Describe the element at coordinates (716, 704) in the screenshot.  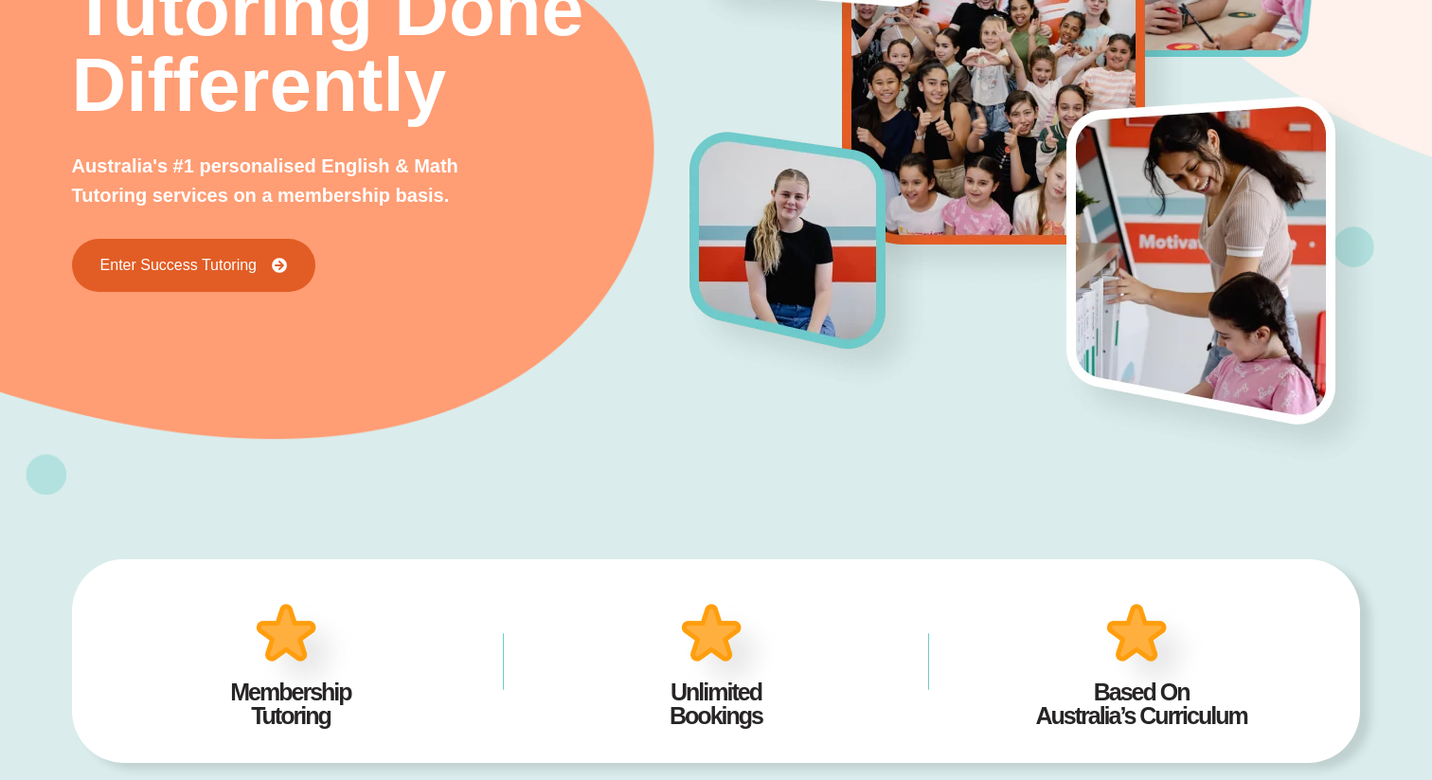
I see `h2: Unlimited Bookings` at that location.